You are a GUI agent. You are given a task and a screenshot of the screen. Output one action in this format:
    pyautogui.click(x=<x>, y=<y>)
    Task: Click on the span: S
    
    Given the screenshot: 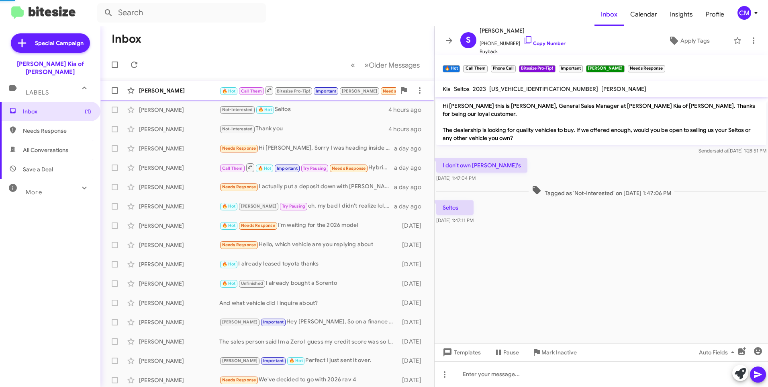 What is the action you would take?
    pyautogui.click(x=469, y=40)
    